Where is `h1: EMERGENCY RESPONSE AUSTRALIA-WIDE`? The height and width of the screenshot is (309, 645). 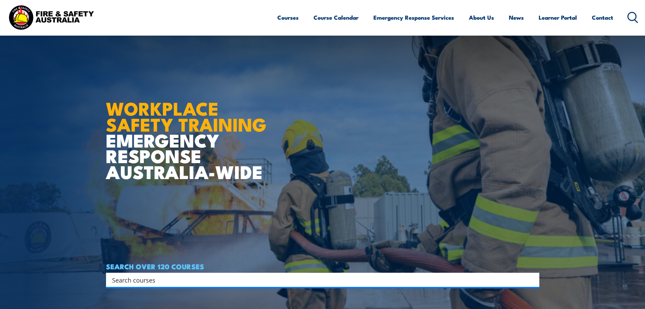
h1: EMERGENCY RESPONSE AUSTRALIA-WIDE is located at coordinates (189, 131).